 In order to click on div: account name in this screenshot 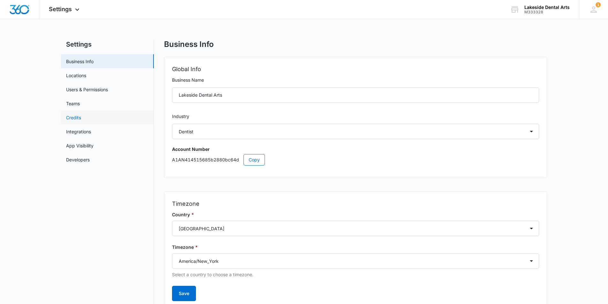, I will do `click(547, 7)`.